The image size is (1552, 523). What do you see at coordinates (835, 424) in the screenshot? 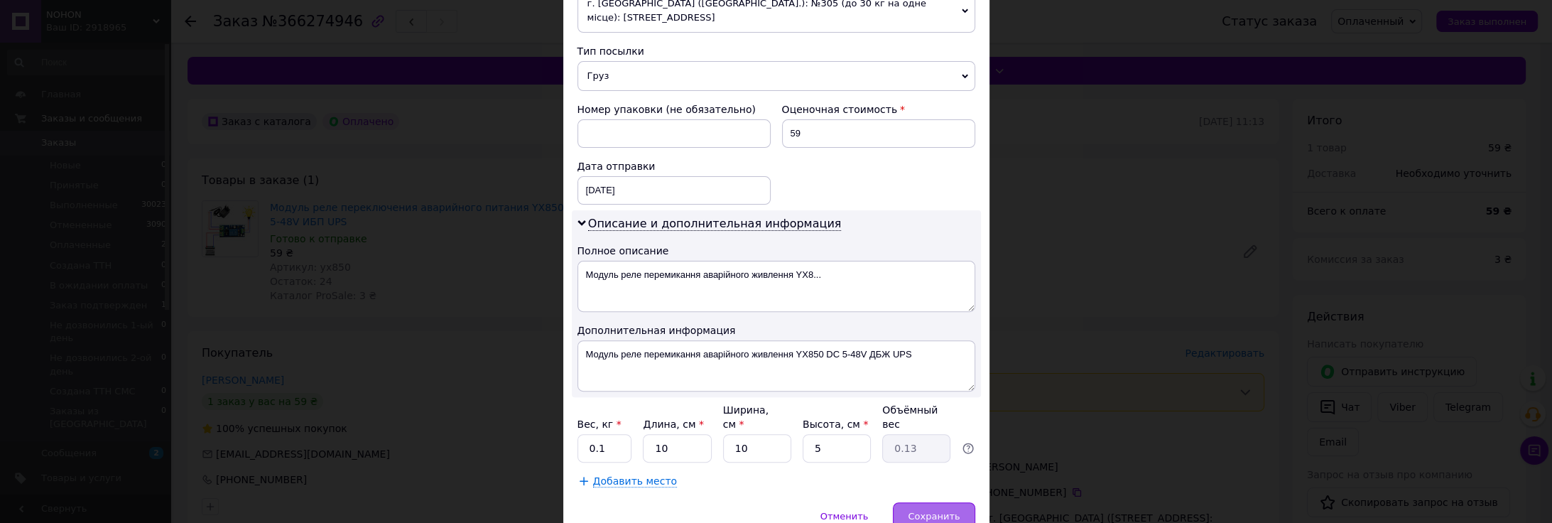
I see `label: Высота, см` at bounding box center [835, 424].